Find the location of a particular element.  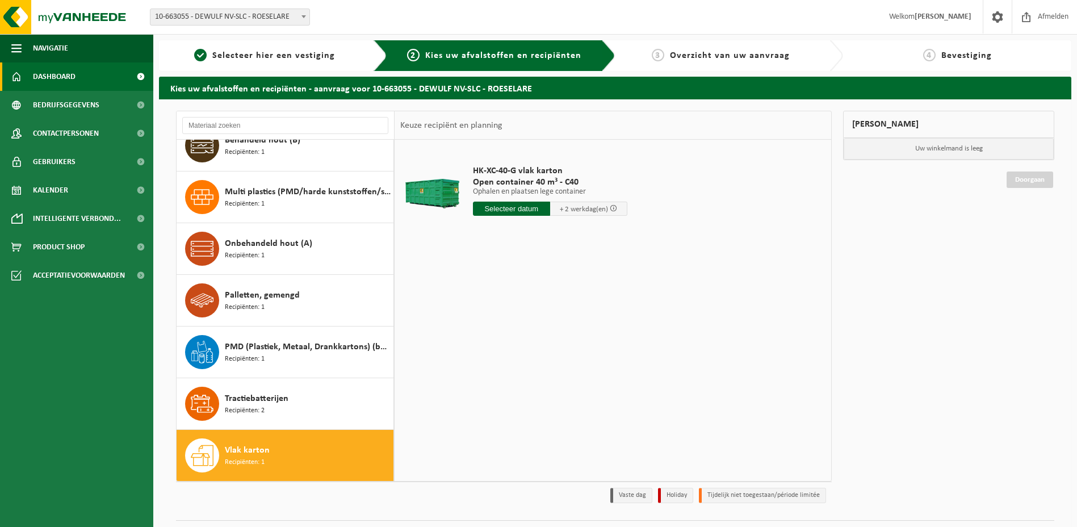

span: 2 is located at coordinates (413, 55).